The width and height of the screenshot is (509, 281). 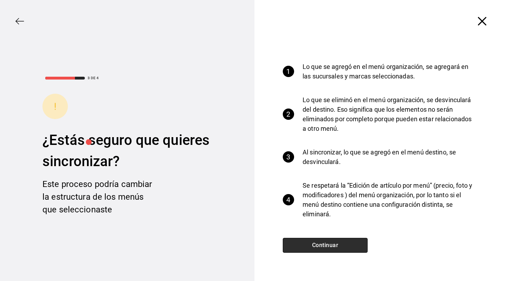 I want to click on div: Este proceso podría cambiar la estructura de los menús que seleccionaste, so click(x=99, y=197).